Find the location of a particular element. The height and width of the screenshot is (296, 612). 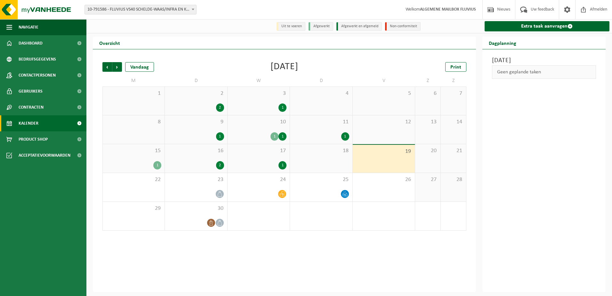

h2: Dagplanning is located at coordinates (502, 43).